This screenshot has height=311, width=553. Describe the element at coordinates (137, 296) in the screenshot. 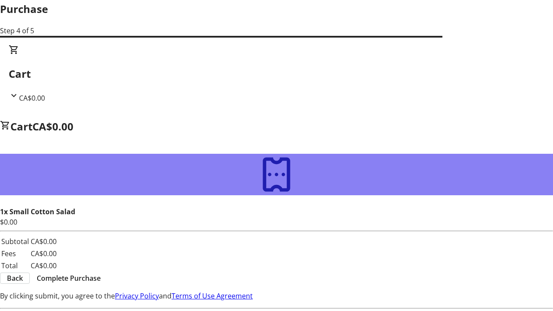

I see `a: Privacy Policy` at that location.